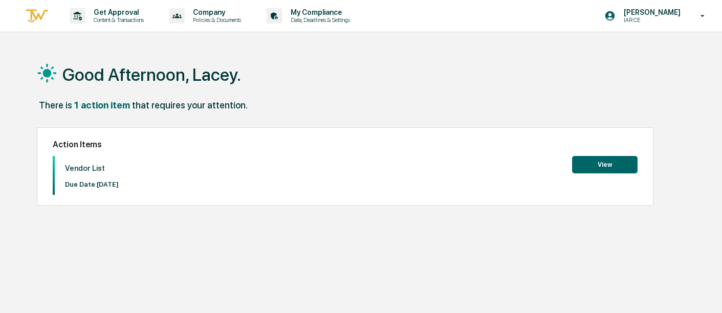 This screenshot has height=313, width=722. I want to click on h2: Action Items, so click(345, 144).